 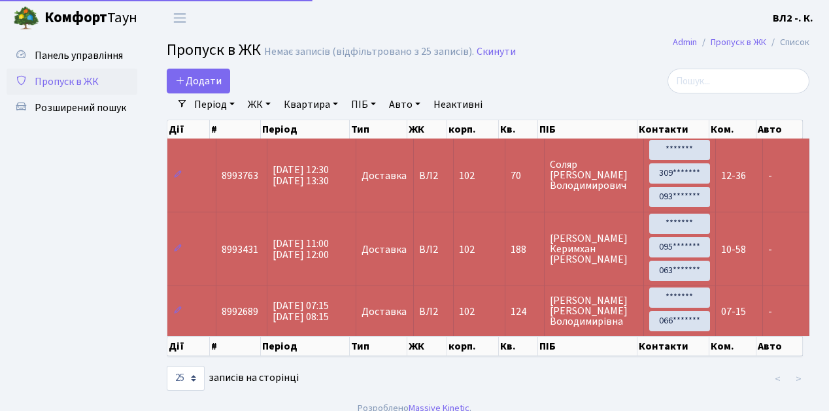 I want to click on a: Admin, so click(x=685, y=42).